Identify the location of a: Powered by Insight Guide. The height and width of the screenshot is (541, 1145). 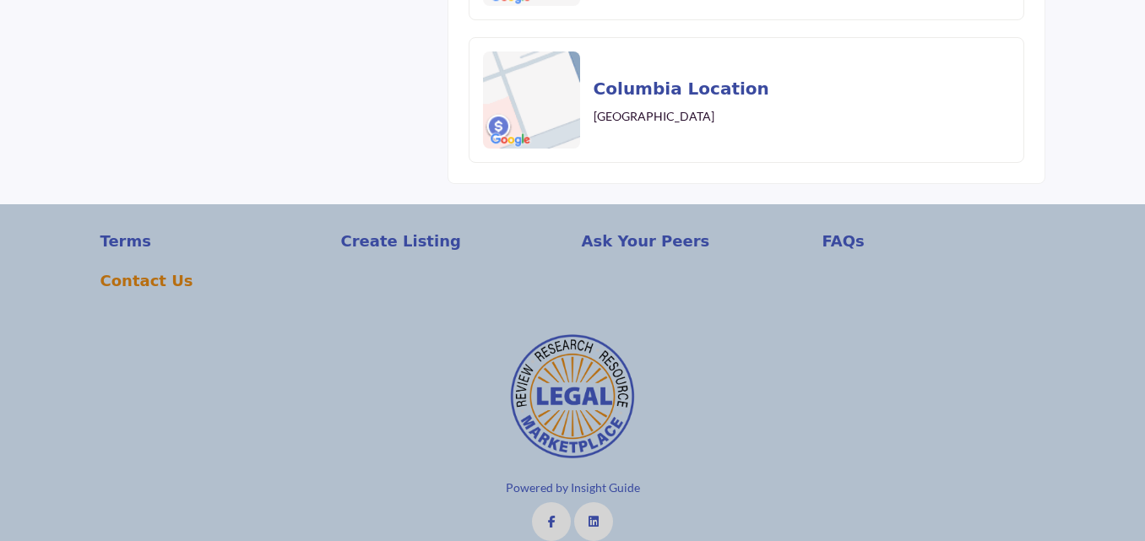
(572, 487).